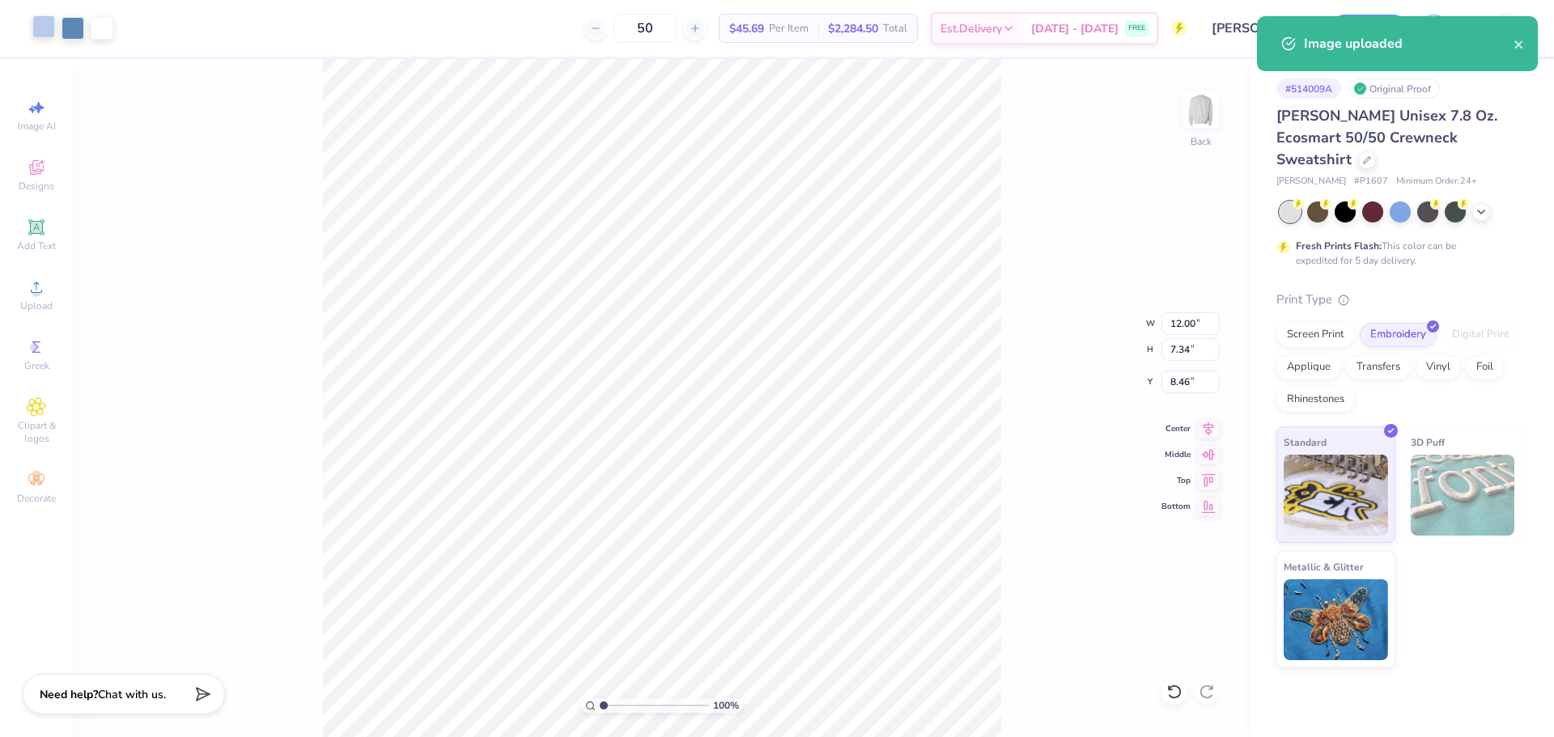 Image resolution: width=1554 pixels, height=737 pixels. I want to click on span: Center, so click(1176, 429).